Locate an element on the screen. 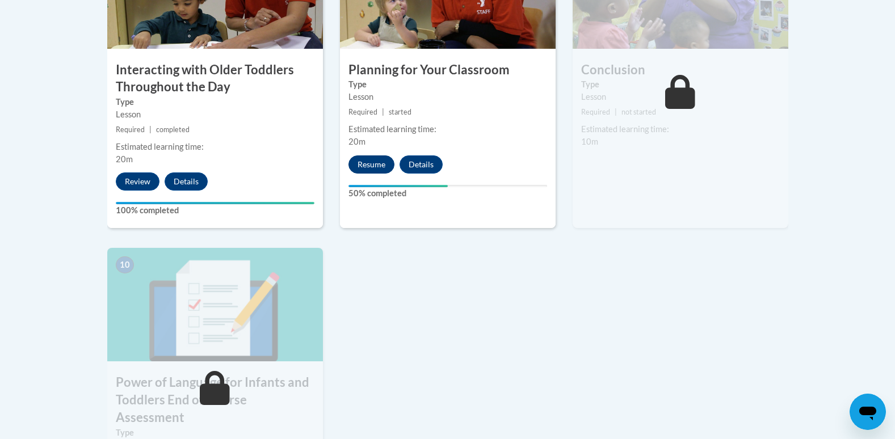 Image resolution: width=895 pixels, height=439 pixels. span: 10m is located at coordinates (590, 141).